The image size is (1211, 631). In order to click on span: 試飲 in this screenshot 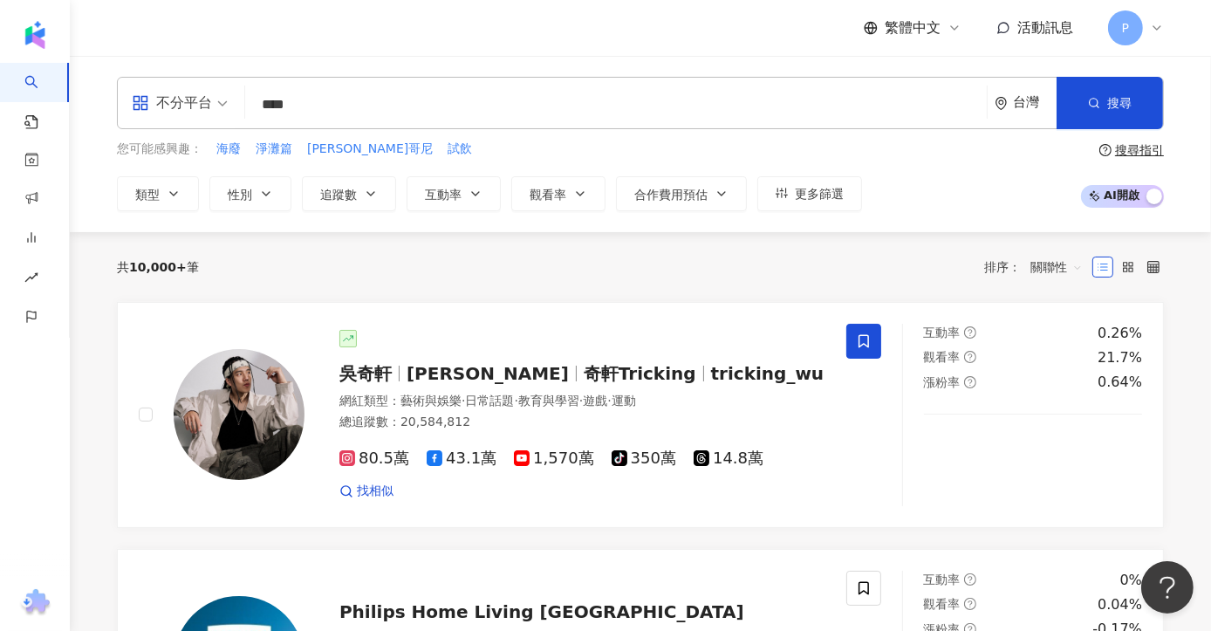, I will do `click(460, 149)`.